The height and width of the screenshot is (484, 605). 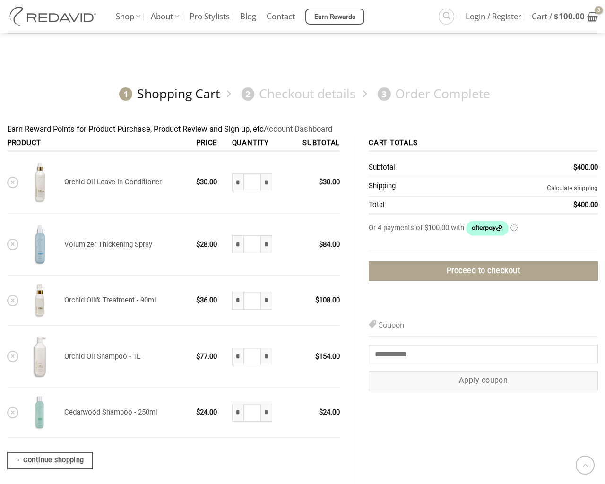 What do you see at coordinates (296, 94) in the screenshot?
I see `a: 2Checkout details` at bounding box center [296, 94].